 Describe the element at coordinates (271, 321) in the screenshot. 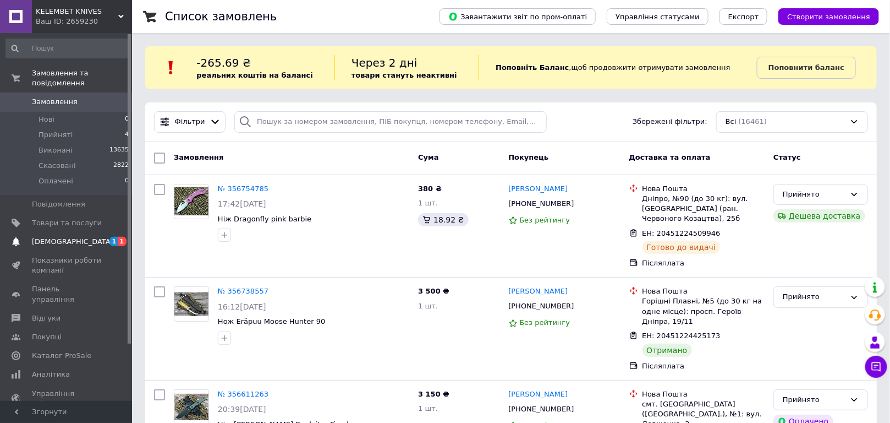

I see `span: Нож Eräpuu Moose Hunter 90` at that location.